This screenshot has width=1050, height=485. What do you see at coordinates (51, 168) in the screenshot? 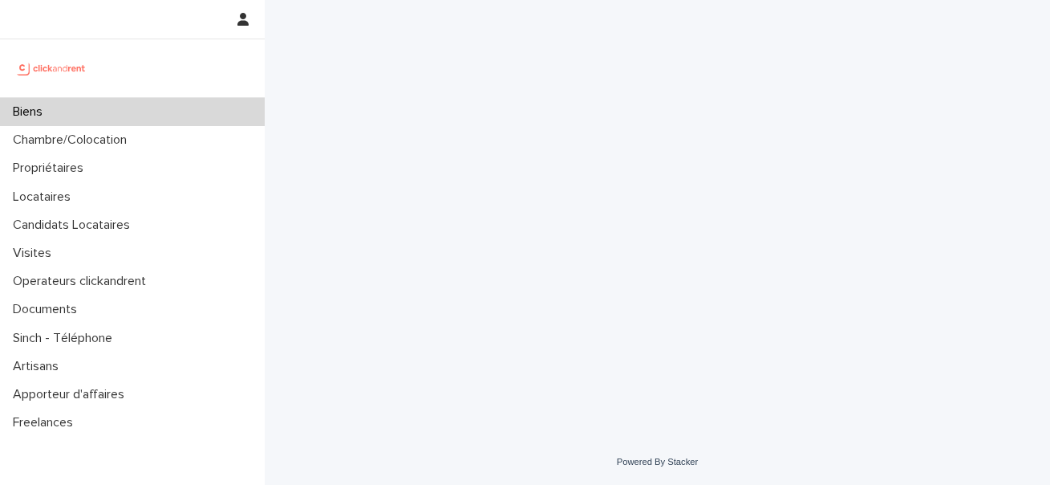
I see `p: Propriétaires` at bounding box center [51, 168].